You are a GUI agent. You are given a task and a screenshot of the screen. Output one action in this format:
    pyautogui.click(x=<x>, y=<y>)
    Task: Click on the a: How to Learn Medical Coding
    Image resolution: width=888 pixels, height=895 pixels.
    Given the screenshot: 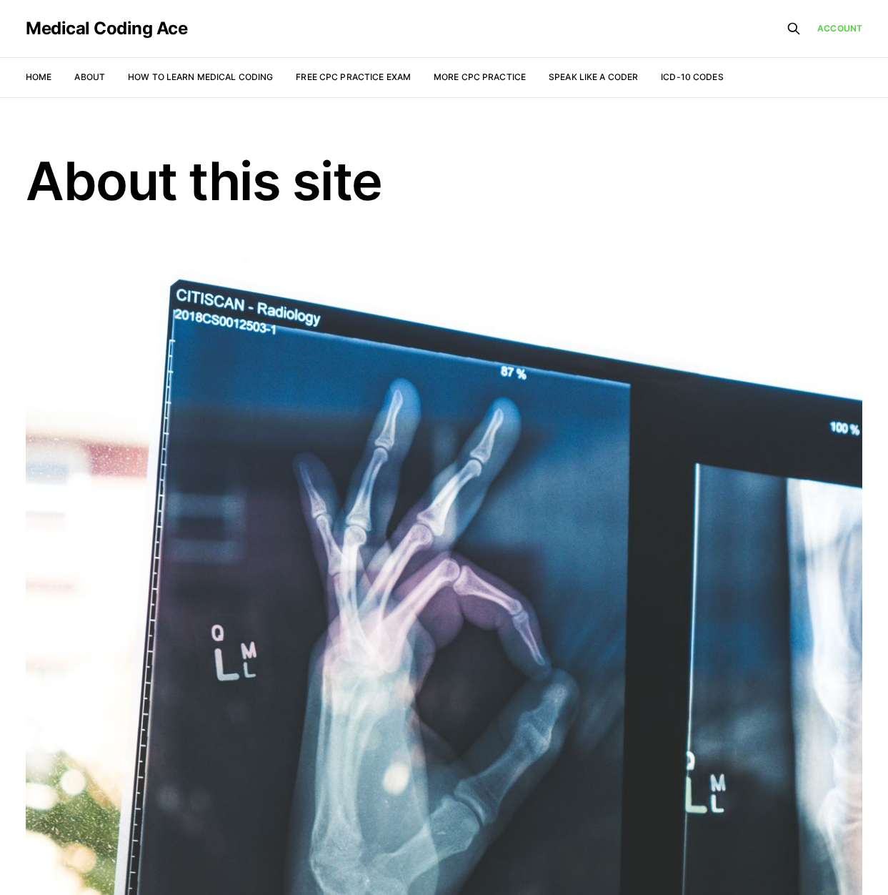 What is the action you would take?
    pyautogui.click(x=200, y=76)
    